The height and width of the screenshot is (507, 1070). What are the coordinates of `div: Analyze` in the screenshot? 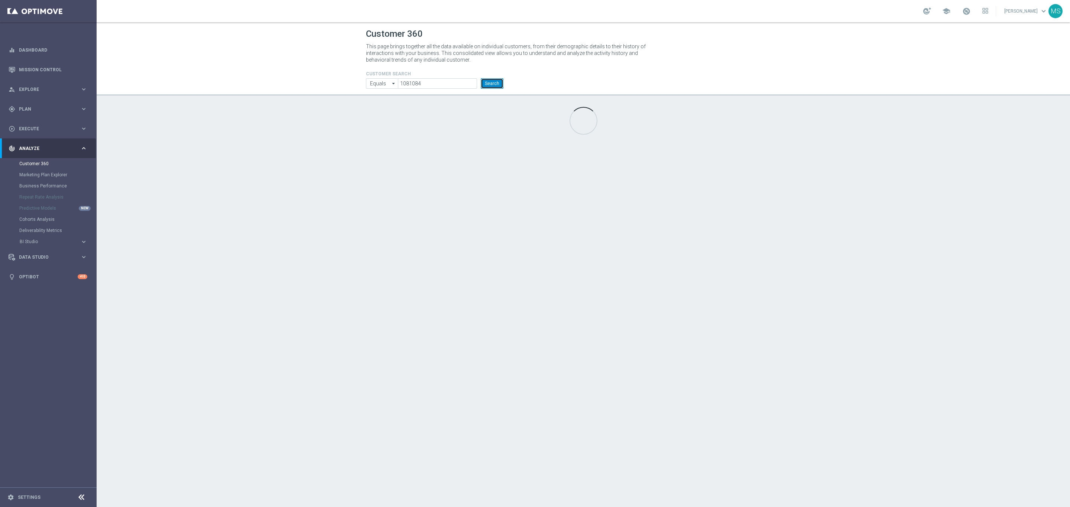 It's located at (44, 149).